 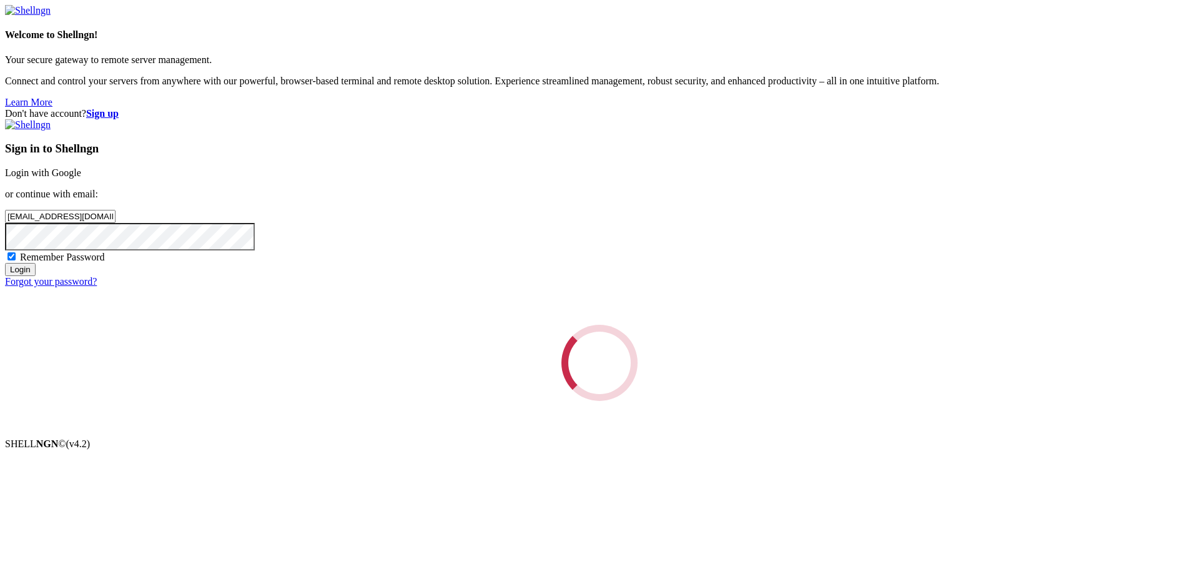 I want to click on div: Loading..., so click(x=599, y=362).